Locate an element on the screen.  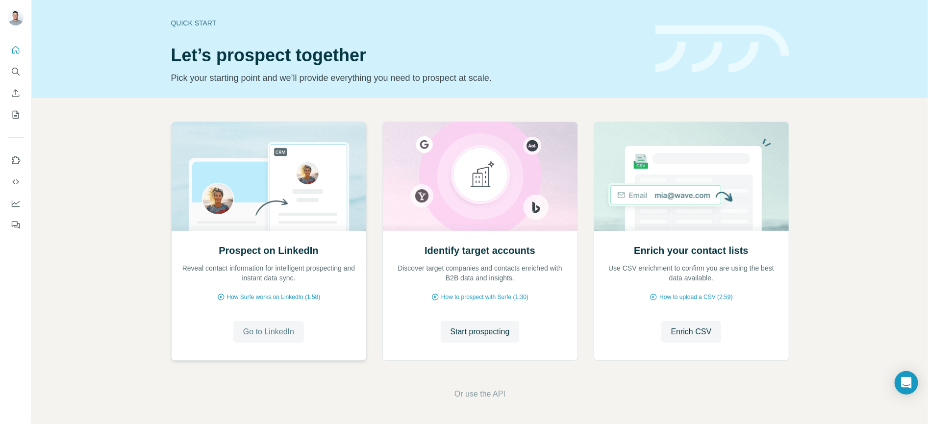
div: Open Intercom Messenger is located at coordinates (906, 383).